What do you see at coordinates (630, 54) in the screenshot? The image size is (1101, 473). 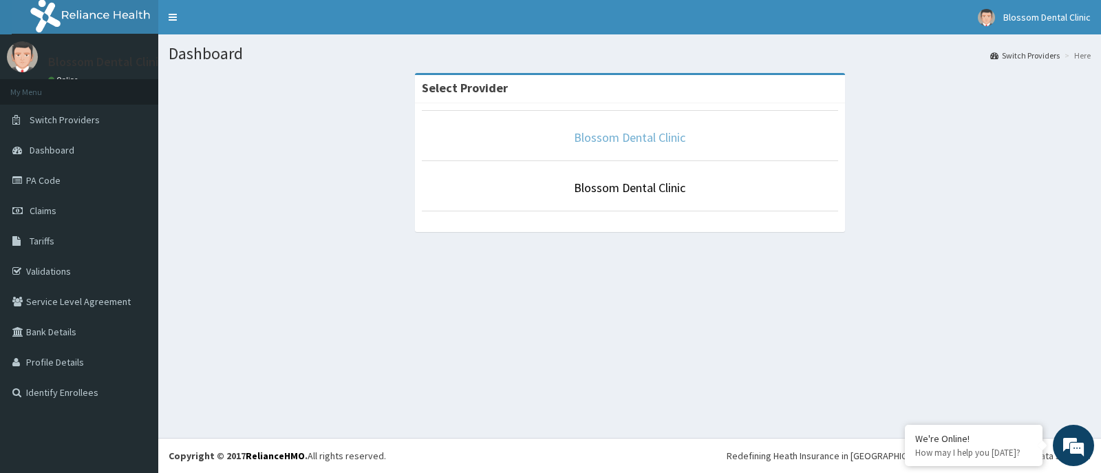 I see `h1: Dashboard` at bounding box center [630, 54].